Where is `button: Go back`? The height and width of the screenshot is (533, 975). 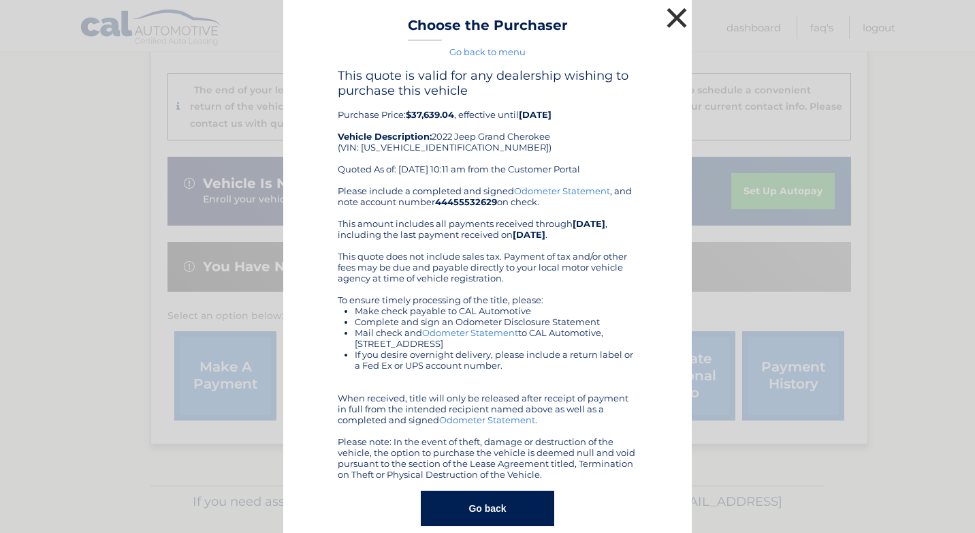
button: Go back is located at coordinates (487, 508).